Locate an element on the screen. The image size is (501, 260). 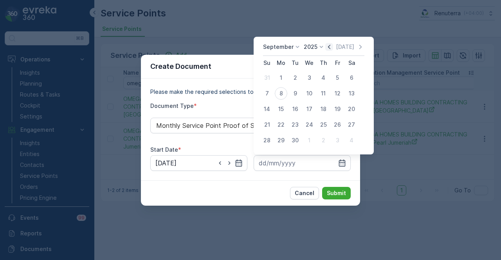
th: Monday is located at coordinates (281, 63).